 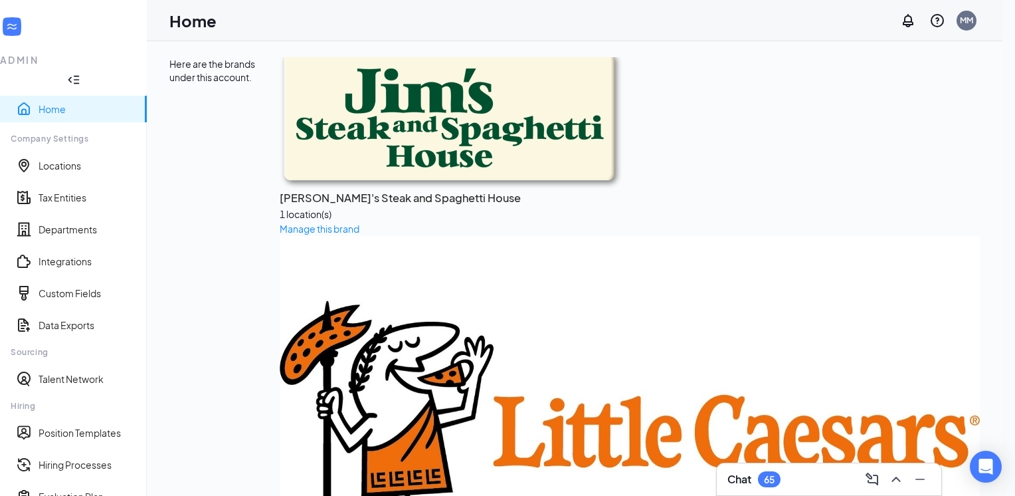 I want to click on a: Manage this brand, so click(x=320, y=229).